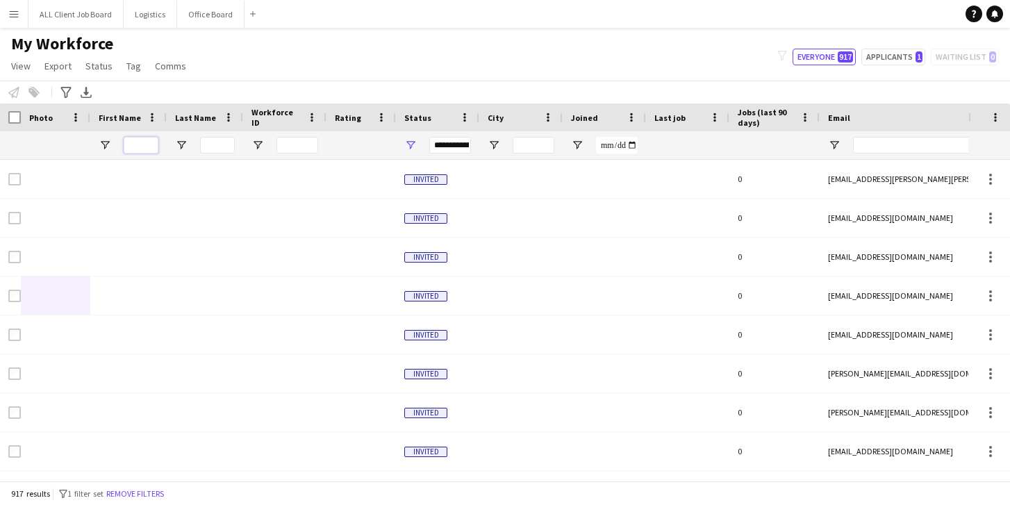 The height and width of the screenshot is (505, 1010). What do you see at coordinates (150, 14) in the screenshot?
I see `button: Logistics` at bounding box center [150, 14].